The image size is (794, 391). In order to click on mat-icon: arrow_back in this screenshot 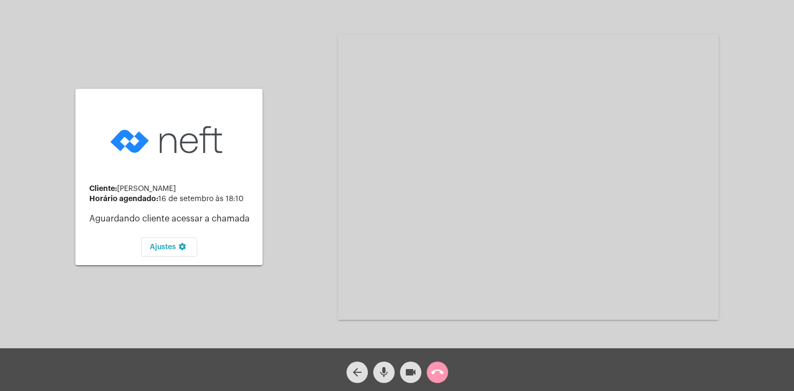, I will do `click(357, 372)`.